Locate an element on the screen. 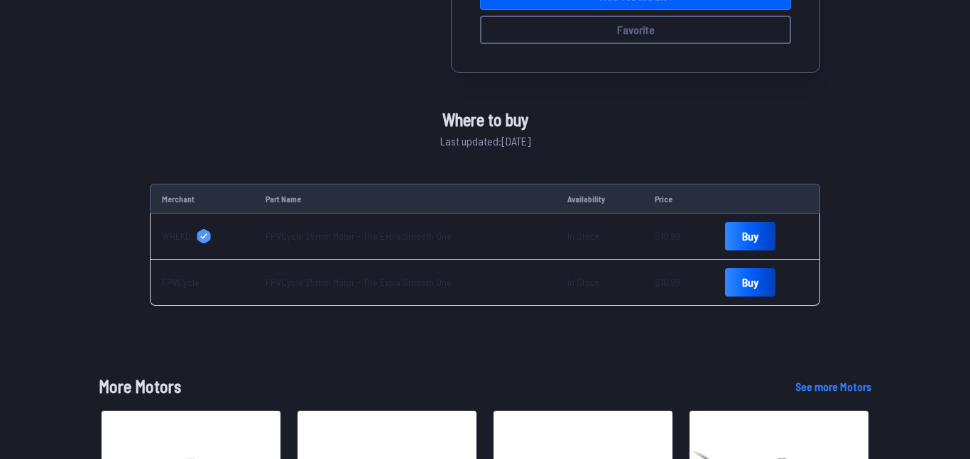 This screenshot has height=459, width=970. a: See more Motors is located at coordinates (833, 387).